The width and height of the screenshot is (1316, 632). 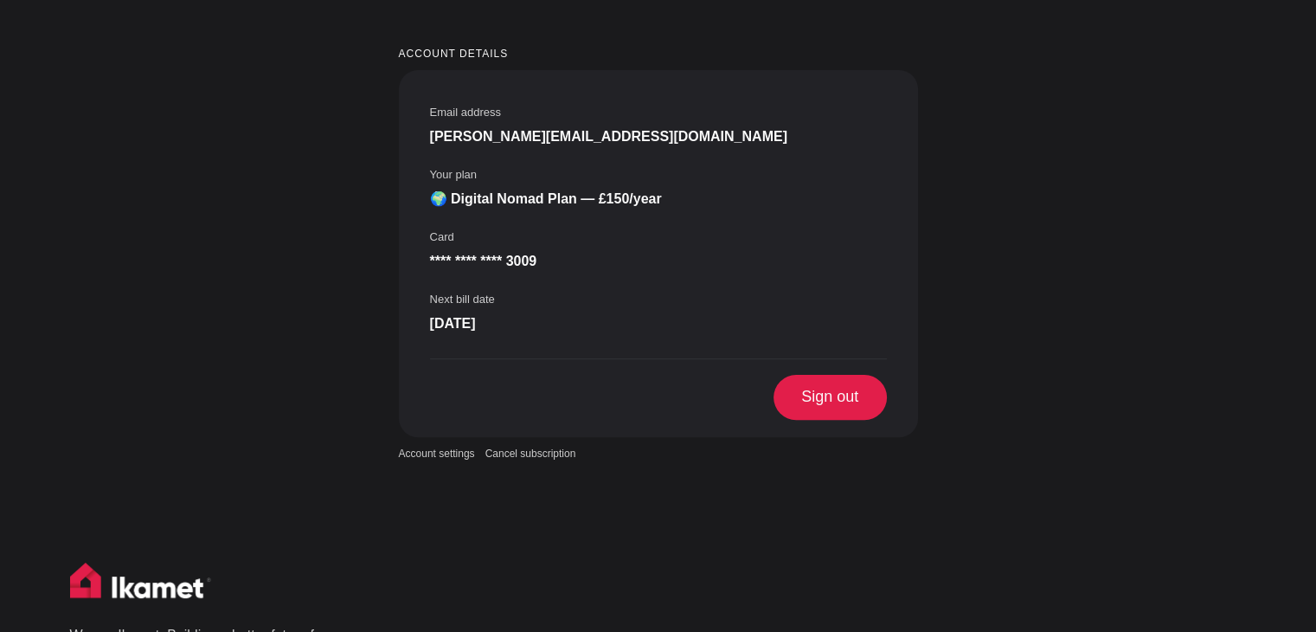 I want to click on a: Cancel subscription, so click(x=531, y=453).